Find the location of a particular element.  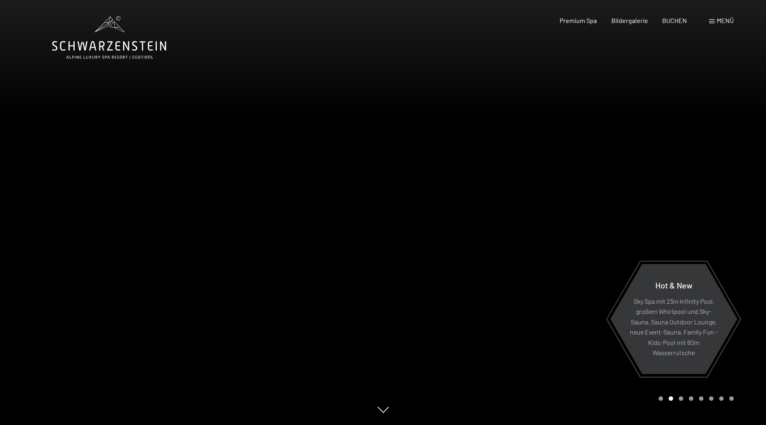

div: Carousel Page 1 is located at coordinates (661, 398).